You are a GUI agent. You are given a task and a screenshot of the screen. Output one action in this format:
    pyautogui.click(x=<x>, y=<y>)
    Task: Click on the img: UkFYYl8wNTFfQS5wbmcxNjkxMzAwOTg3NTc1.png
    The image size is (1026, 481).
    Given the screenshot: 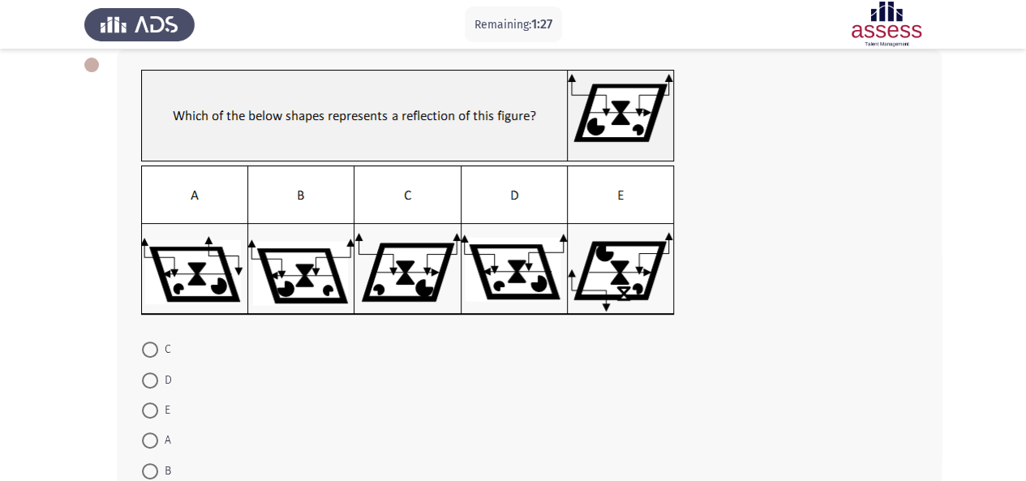 What is the action you would take?
    pyautogui.click(x=408, y=116)
    